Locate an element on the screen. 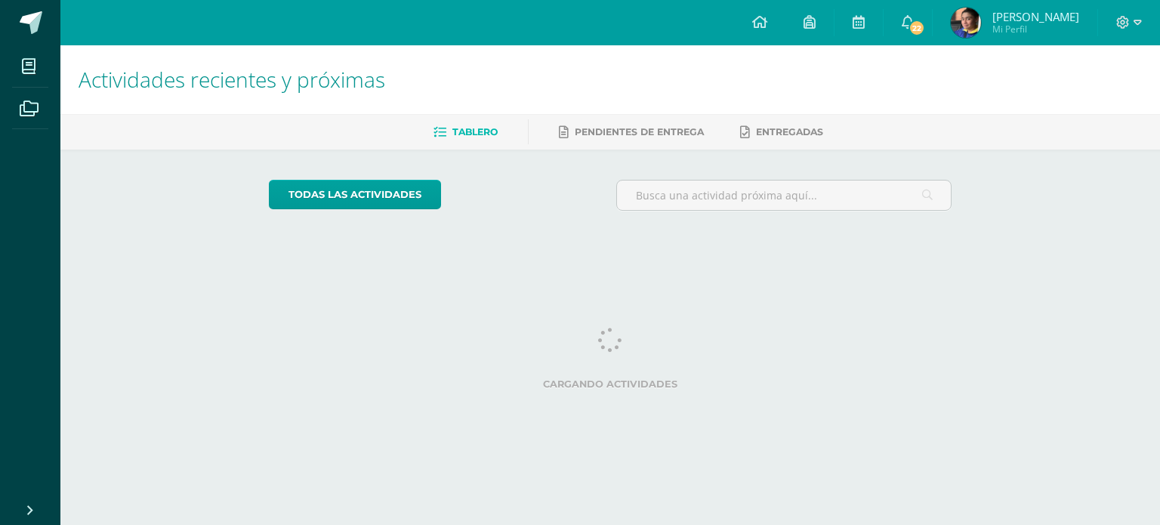  label: Cargando actividades is located at coordinates (610, 384).